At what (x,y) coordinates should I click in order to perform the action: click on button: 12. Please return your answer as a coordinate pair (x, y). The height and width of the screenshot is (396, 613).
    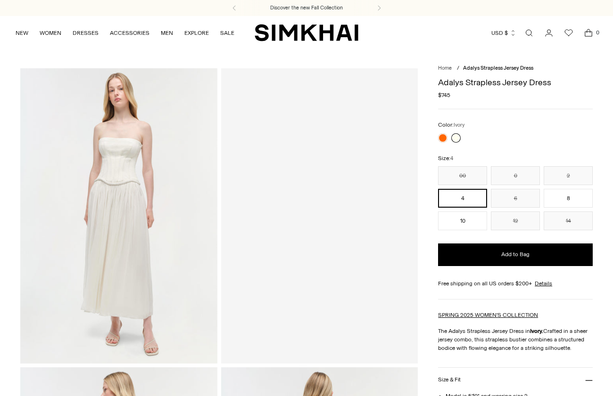
    Looking at the image, I should click on (515, 221).